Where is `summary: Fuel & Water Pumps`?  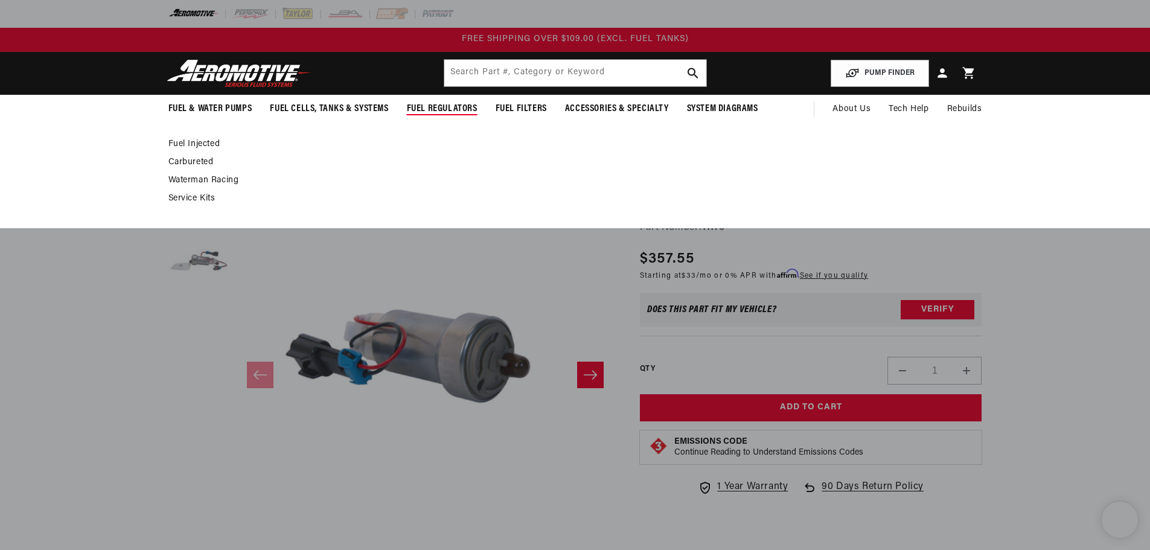
summary: Fuel & Water Pumps is located at coordinates (210, 109).